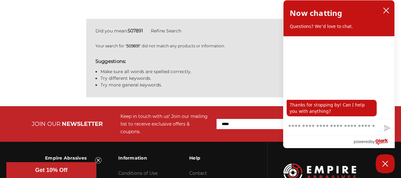 The height and width of the screenshot is (178, 401). What do you see at coordinates (201, 46) in the screenshot?
I see `p: Your search for " " did not match any products or information.` at bounding box center [201, 46].